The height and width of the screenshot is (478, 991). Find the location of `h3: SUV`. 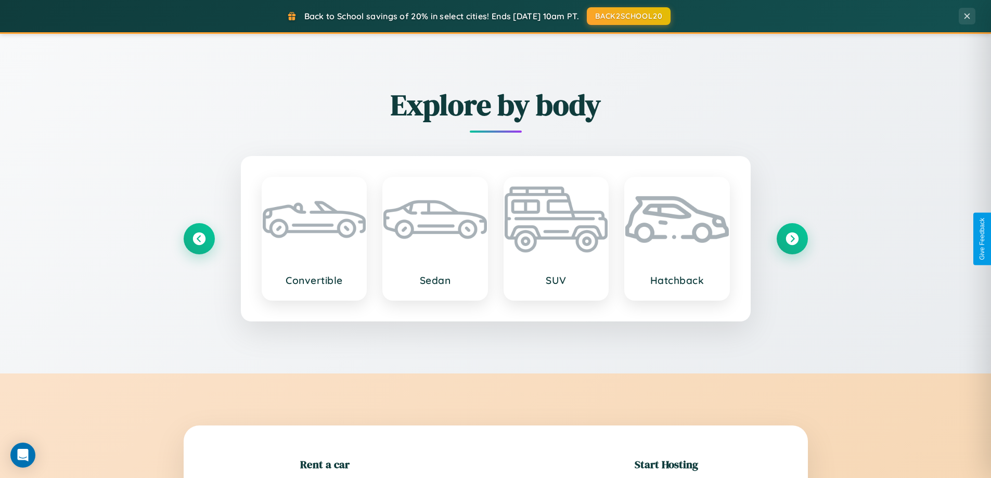

h3: SUV is located at coordinates (556, 280).